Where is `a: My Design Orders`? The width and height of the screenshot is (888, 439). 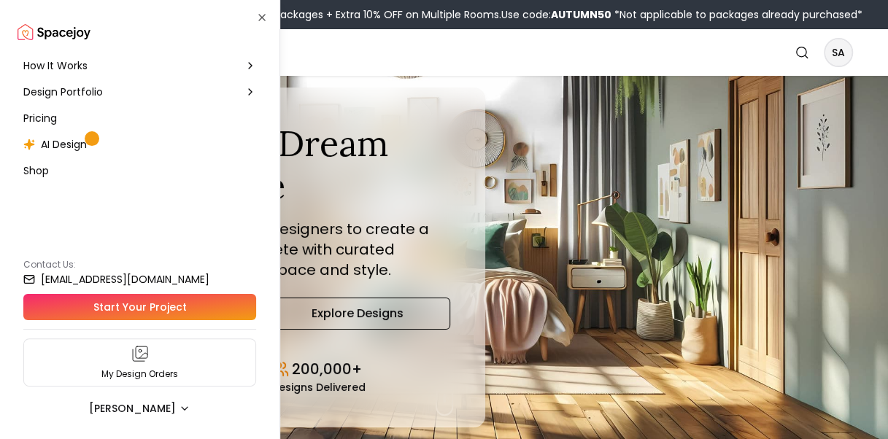
a: My Design Orders is located at coordinates (139, 363).